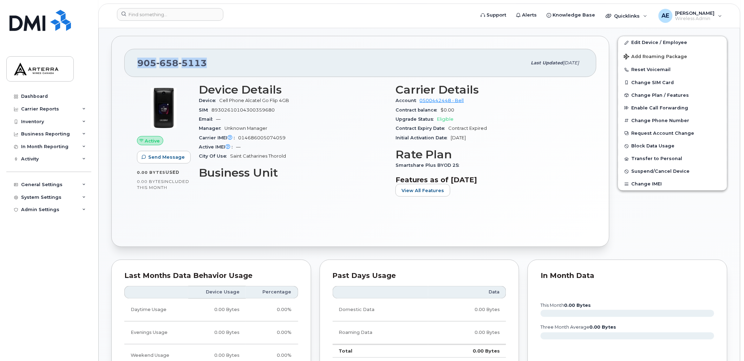  I want to click on span: included this month, so click(163, 184).